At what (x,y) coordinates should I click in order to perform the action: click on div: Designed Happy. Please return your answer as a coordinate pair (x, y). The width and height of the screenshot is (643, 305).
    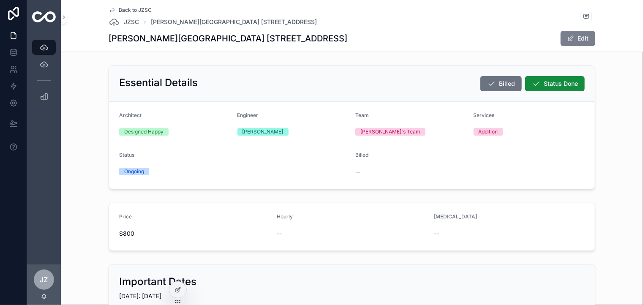
    Looking at the image, I should click on (144, 132).